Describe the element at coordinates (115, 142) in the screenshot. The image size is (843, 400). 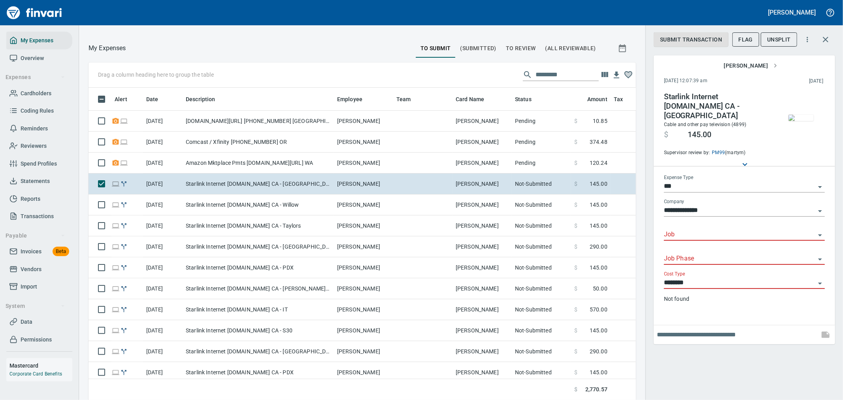
I see `span: Receipt Required` at that location.